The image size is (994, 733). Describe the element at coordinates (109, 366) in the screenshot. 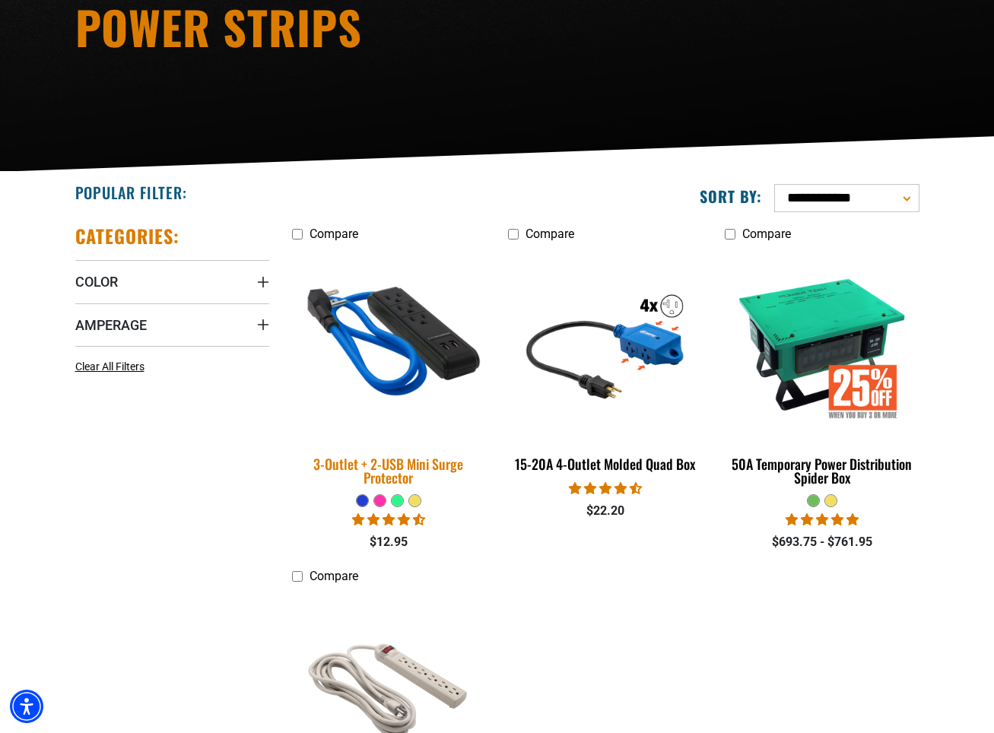

I see `span: Clear All Filters` at that location.